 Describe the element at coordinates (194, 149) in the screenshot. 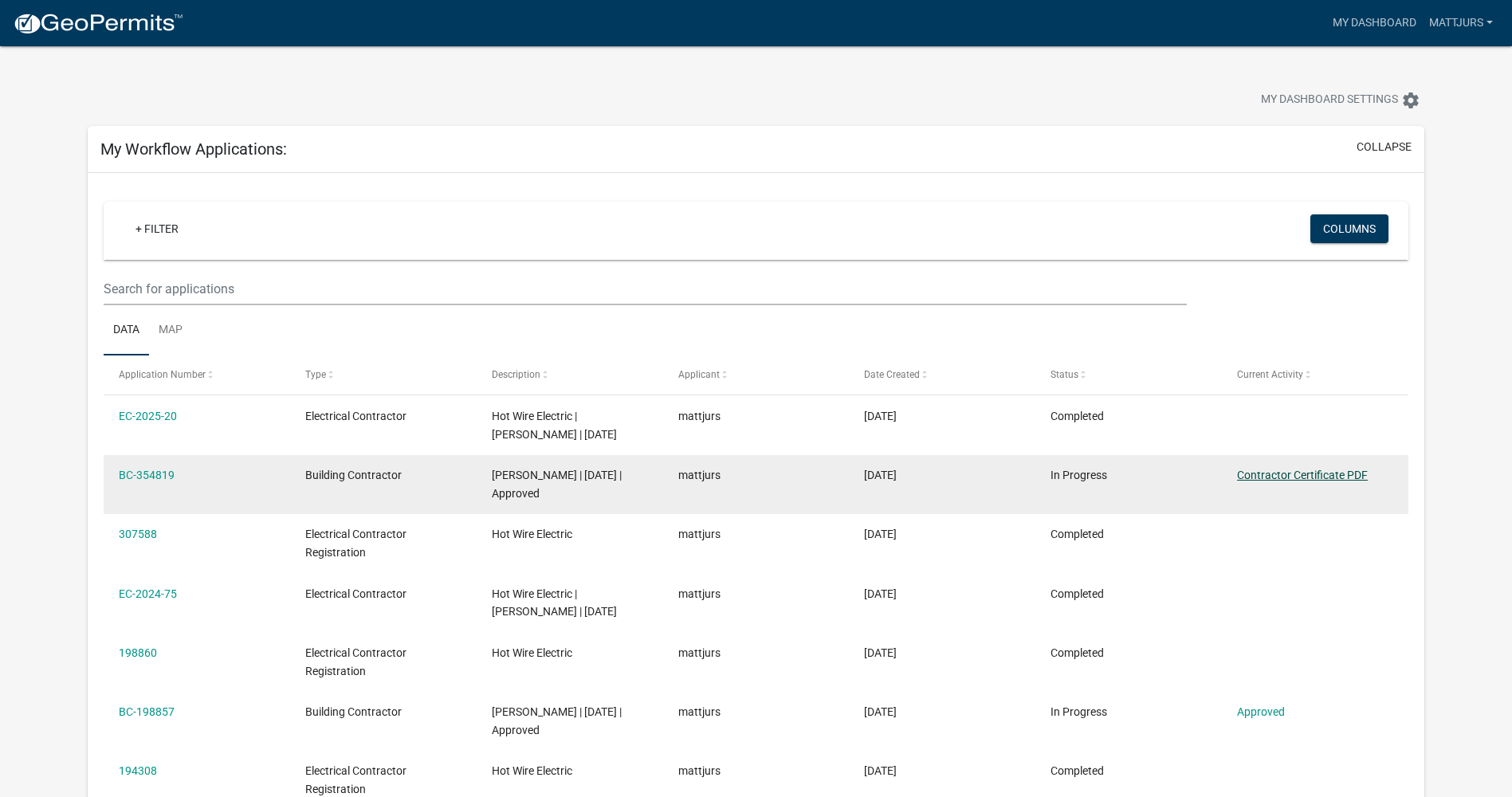

I see `h5: My Workflow Applications:` at that location.